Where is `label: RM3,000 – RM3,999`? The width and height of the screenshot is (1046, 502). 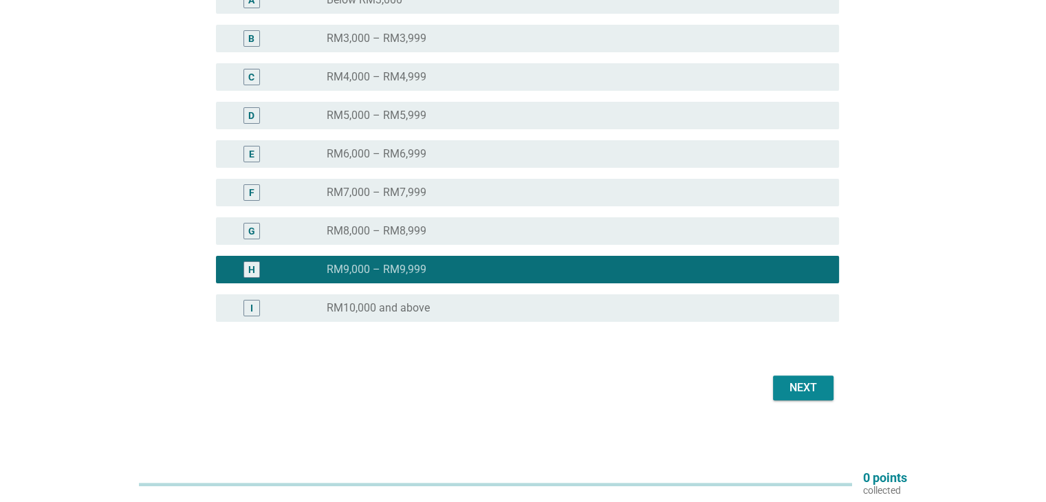
label: RM3,000 – RM3,999 is located at coordinates (376, 39).